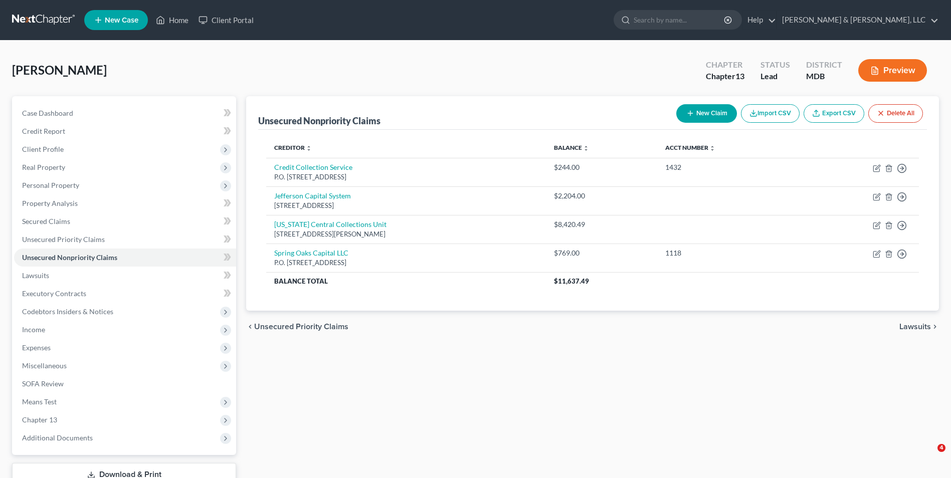  What do you see at coordinates (43, 384) in the screenshot?
I see `span: SOFA Review` at bounding box center [43, 384].